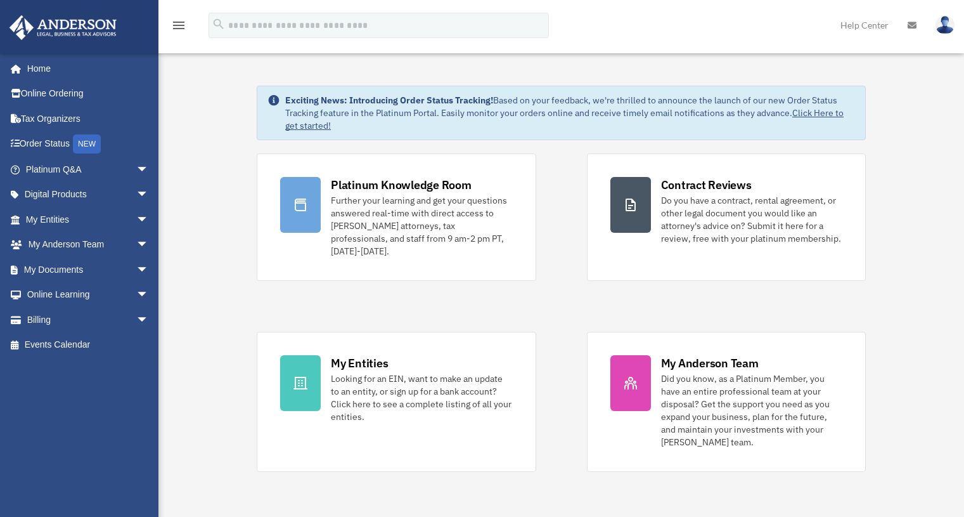  What do you see at coordinates (752, 410) in the screenshot?
I see `div: Did you know, as a Platinum Member, you have an entire professional team at your disposal? Get th...` at bounding box center [752, 410].